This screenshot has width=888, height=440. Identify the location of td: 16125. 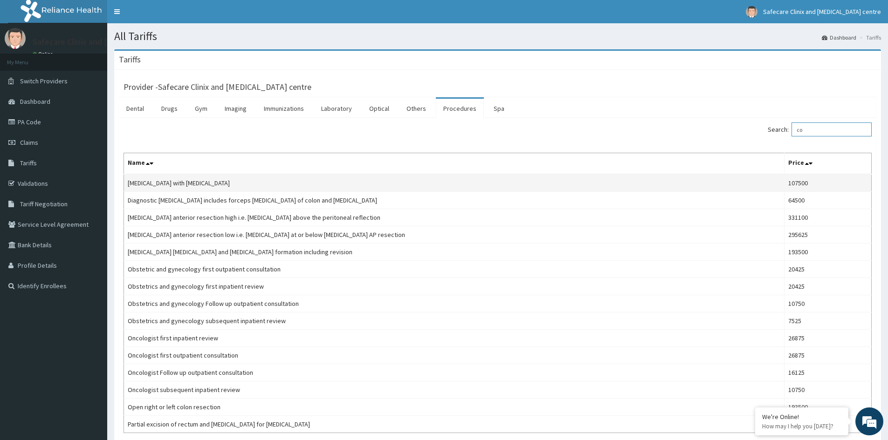
(827, 373).